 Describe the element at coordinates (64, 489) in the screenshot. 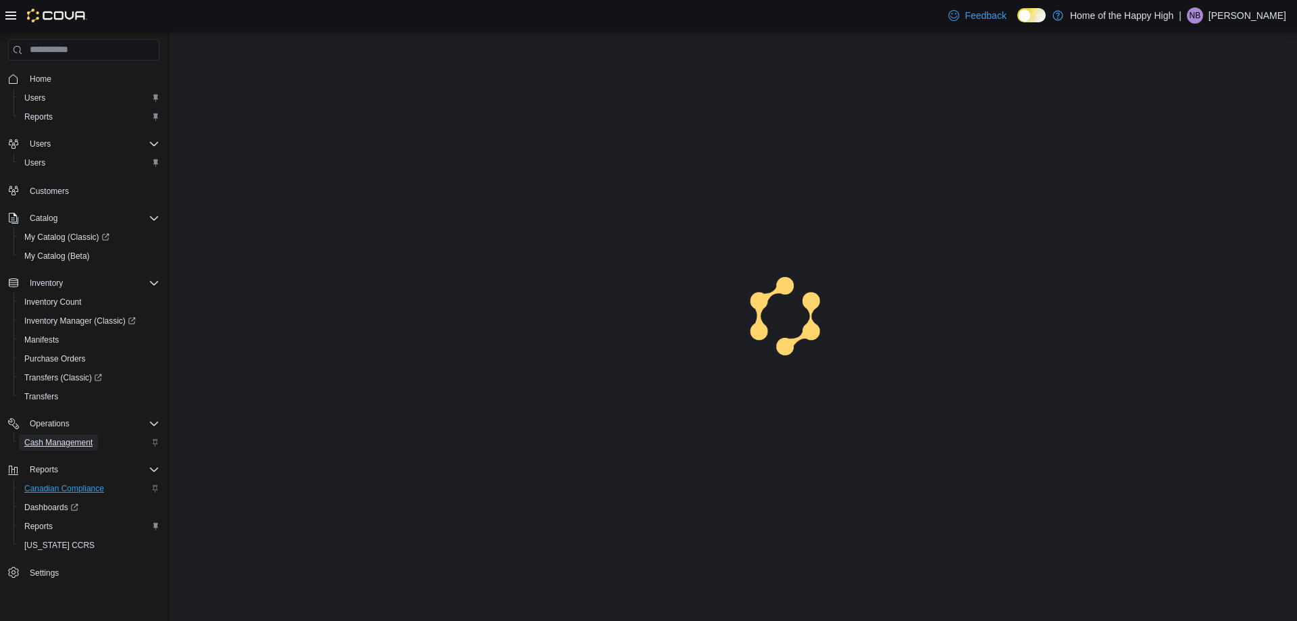

I see `a: Canadian Compliance` at that location.